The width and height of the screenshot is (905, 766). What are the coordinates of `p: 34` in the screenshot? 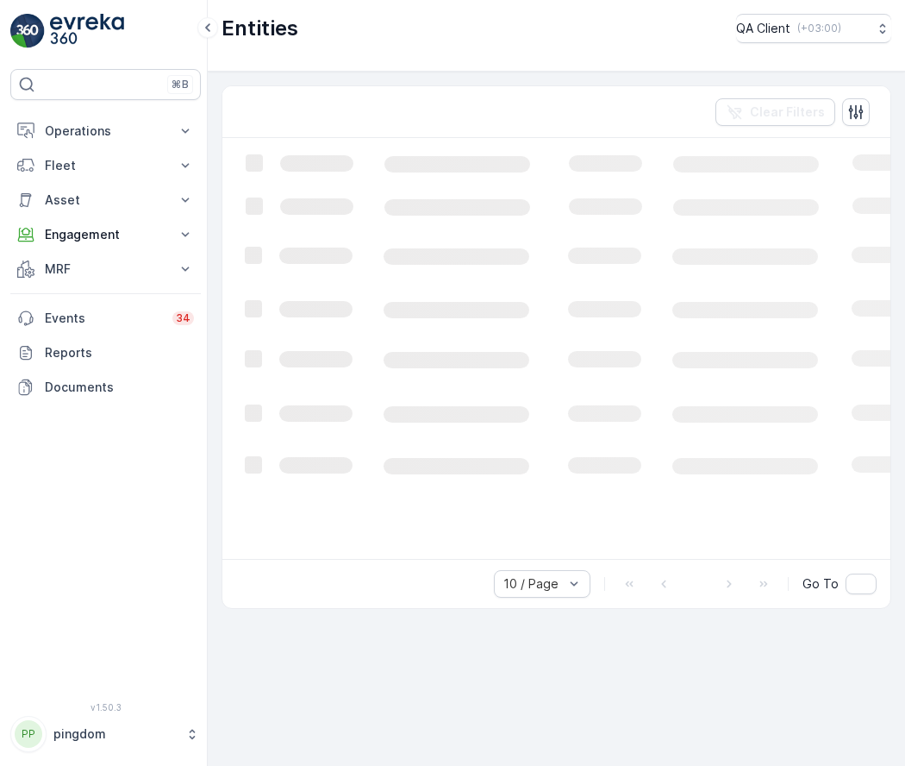 It's located at (183, 318).